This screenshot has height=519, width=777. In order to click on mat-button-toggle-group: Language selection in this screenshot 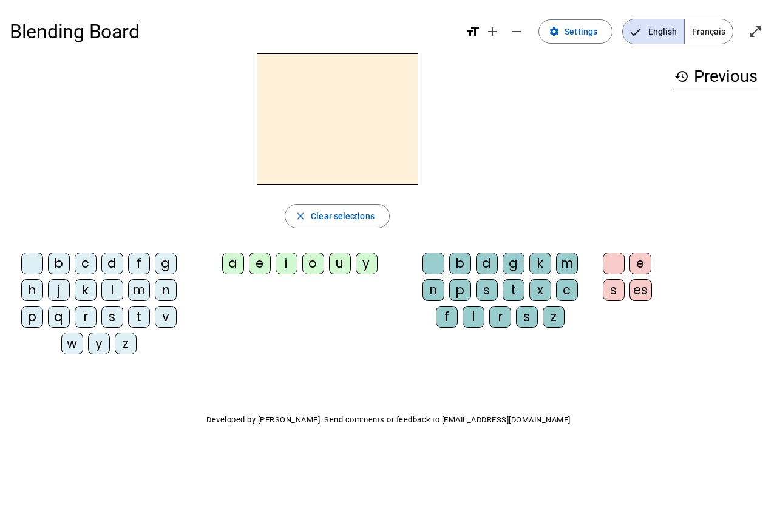, I will do `click(677, 32)`.